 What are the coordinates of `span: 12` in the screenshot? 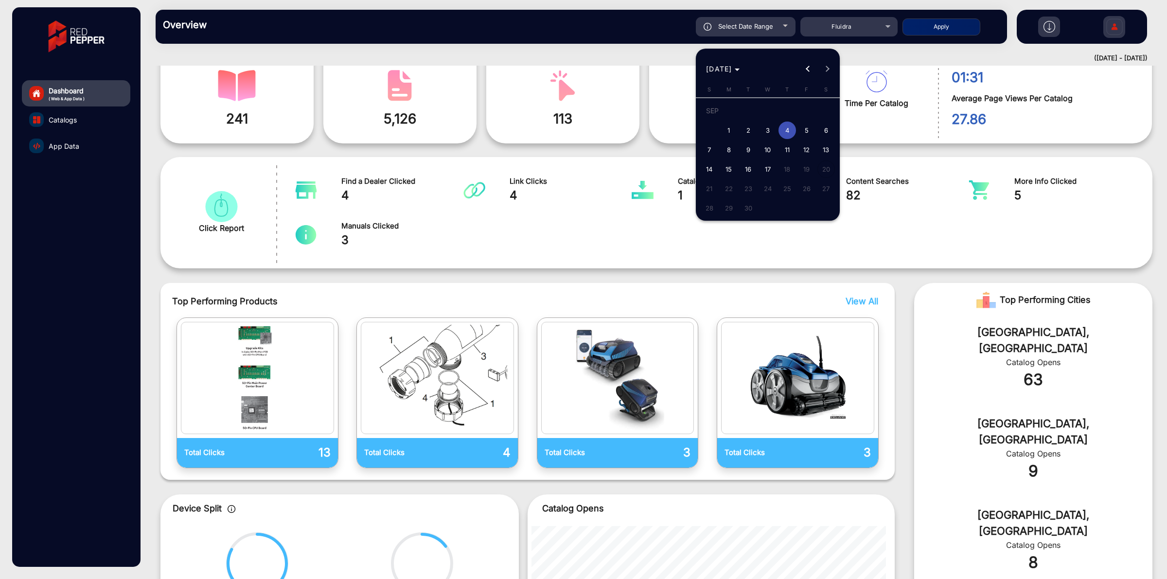 It's located at (807, 150).